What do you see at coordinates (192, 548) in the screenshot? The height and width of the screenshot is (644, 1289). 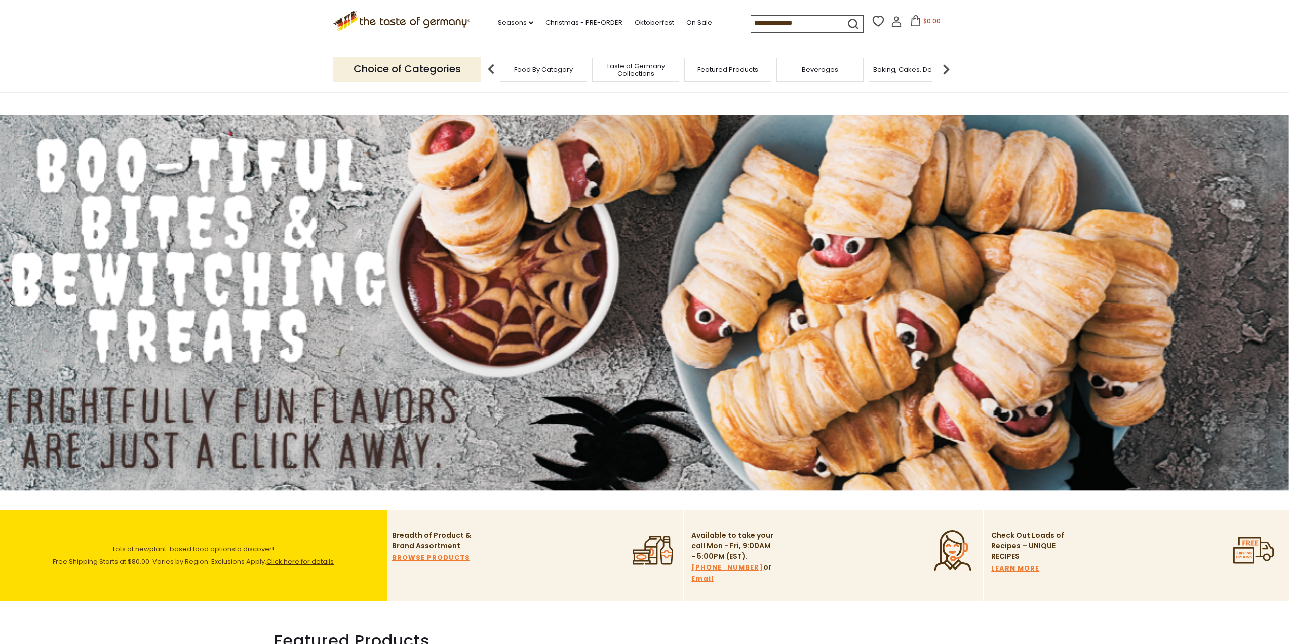 I see `a: plant-based food options` at bounding box center [192, 548].